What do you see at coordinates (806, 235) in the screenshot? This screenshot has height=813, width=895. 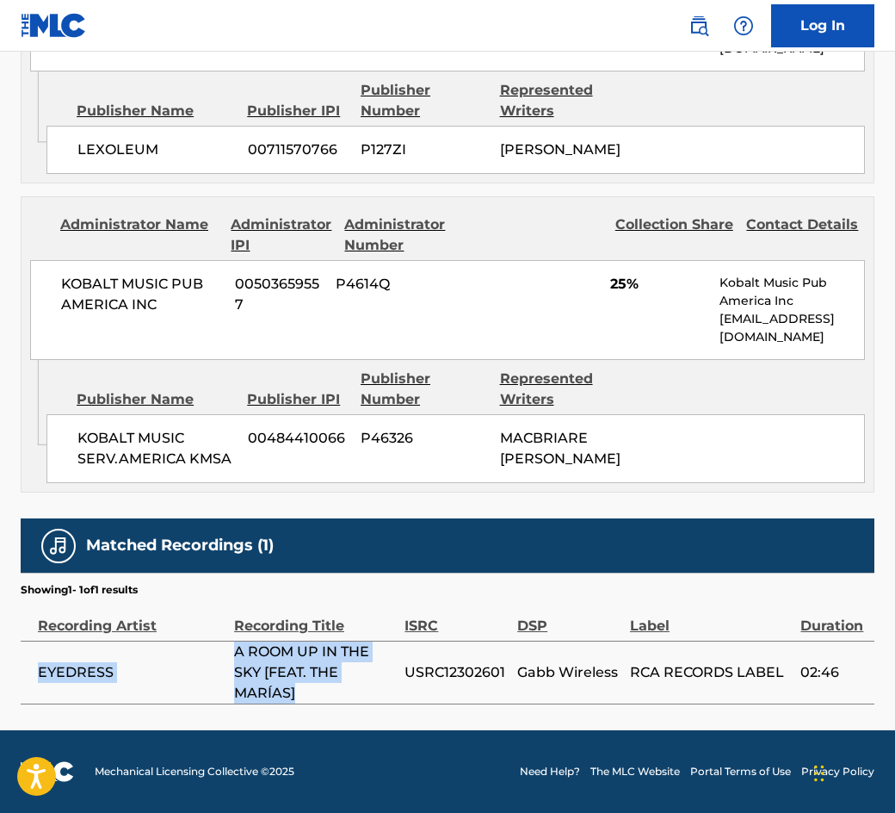 I see `div: Contact Details` at bounding box center [806, 235].